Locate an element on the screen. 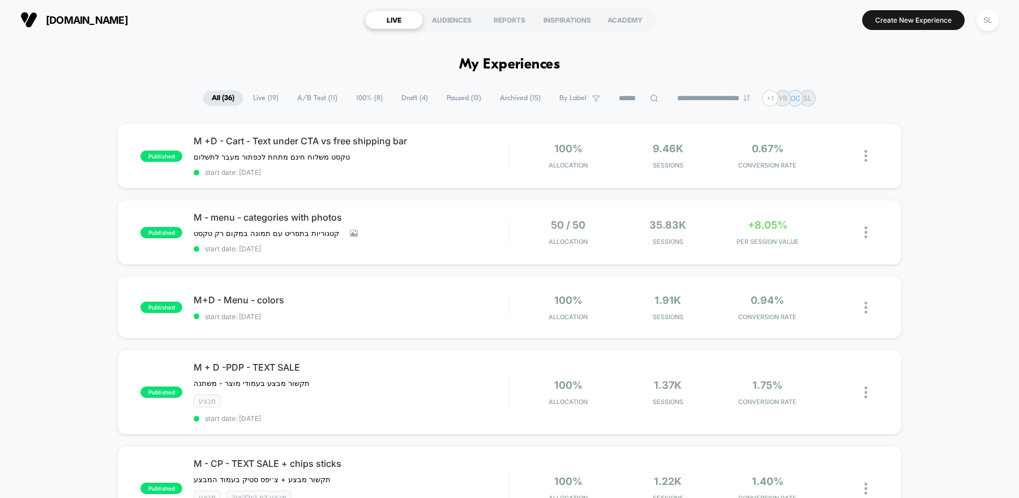  p: SL is located at coordinates (807, 98).